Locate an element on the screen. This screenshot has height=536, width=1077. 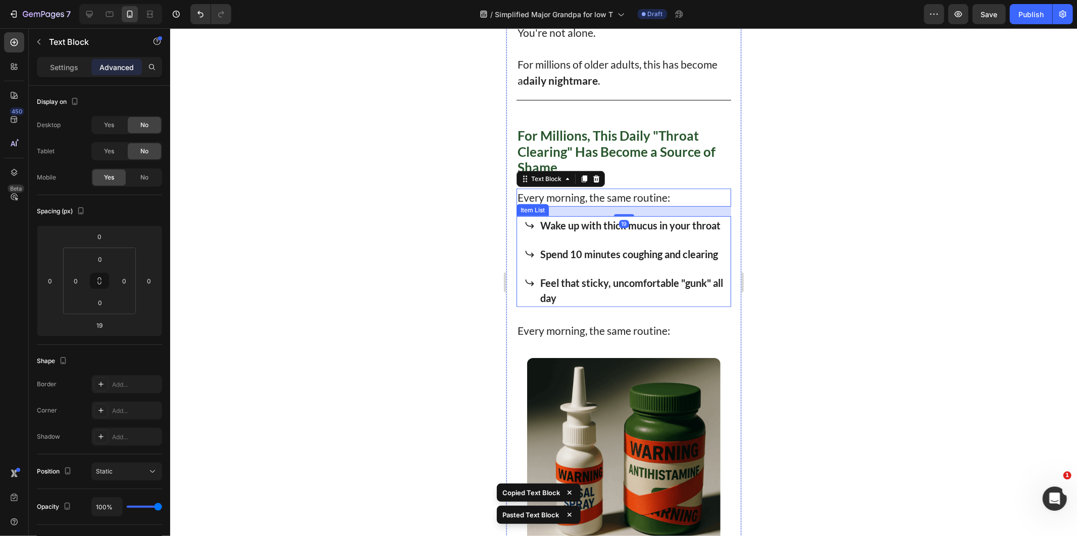
div: Border is located at coordinates (46, 385).